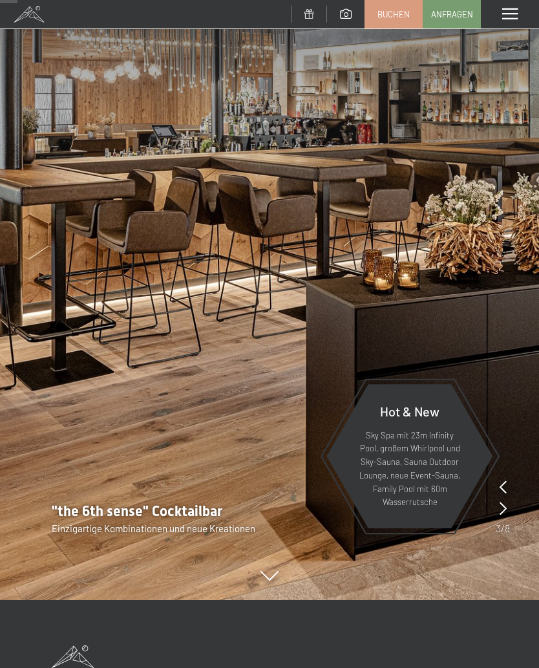  What do you see at coordinates (410, 456) in the screenshot?
I see `a: Hot & New Sky Spa mit 23m Infinity Pool, großem Whirlpool und Sky-Sauna, Sauna Outdoor Lounge, ne...` at bounding box center [410, 456].